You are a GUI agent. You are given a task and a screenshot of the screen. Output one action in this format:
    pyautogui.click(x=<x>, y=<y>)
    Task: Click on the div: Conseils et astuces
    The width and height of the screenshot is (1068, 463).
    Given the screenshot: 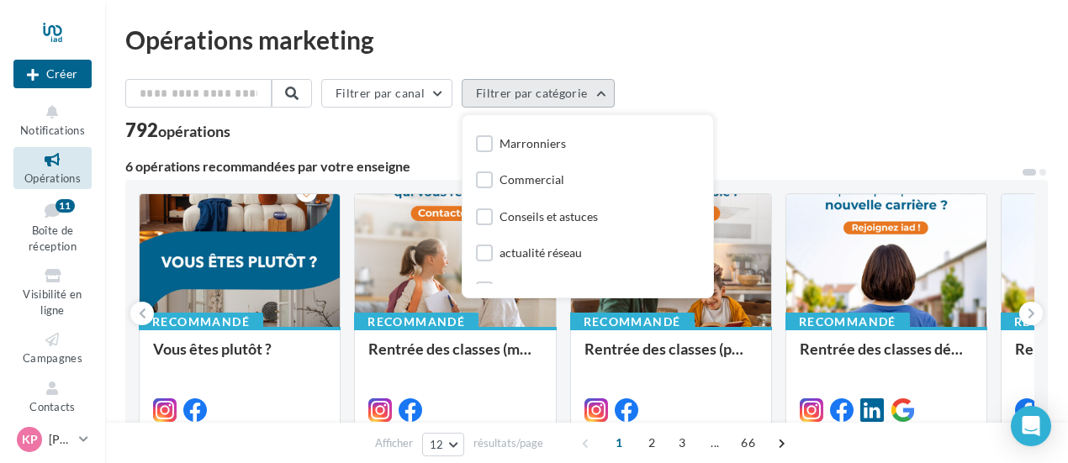 What is the action you would take?
    pyautogui.click(x=548, y=217)
    